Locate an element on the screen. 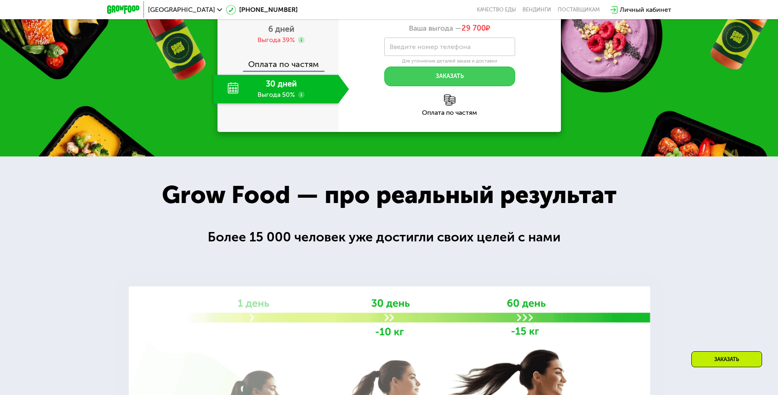  div: Личный кабинет is located at coordinates (645, 10).